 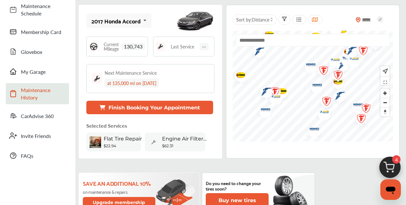 What do you see at coordinates (37, 94) in the screenshot?
I see `a: Maintenance History` at bounding box center [37, 94].